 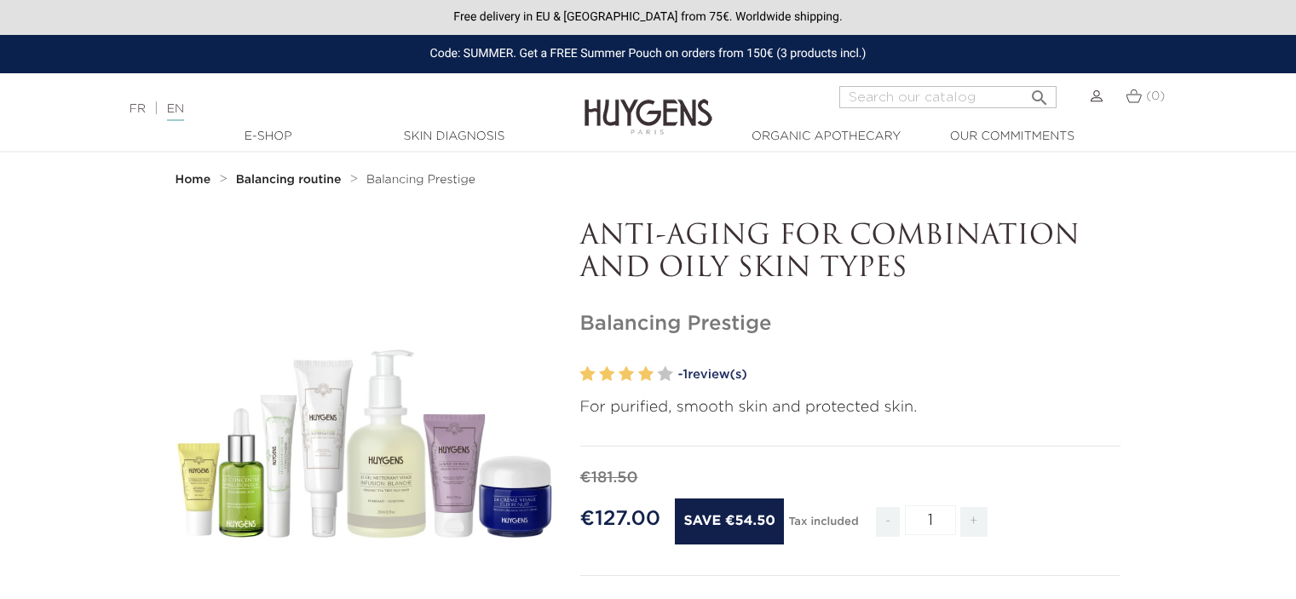 I want to click on strong: Balancing routine, so click(x=289, y=180).